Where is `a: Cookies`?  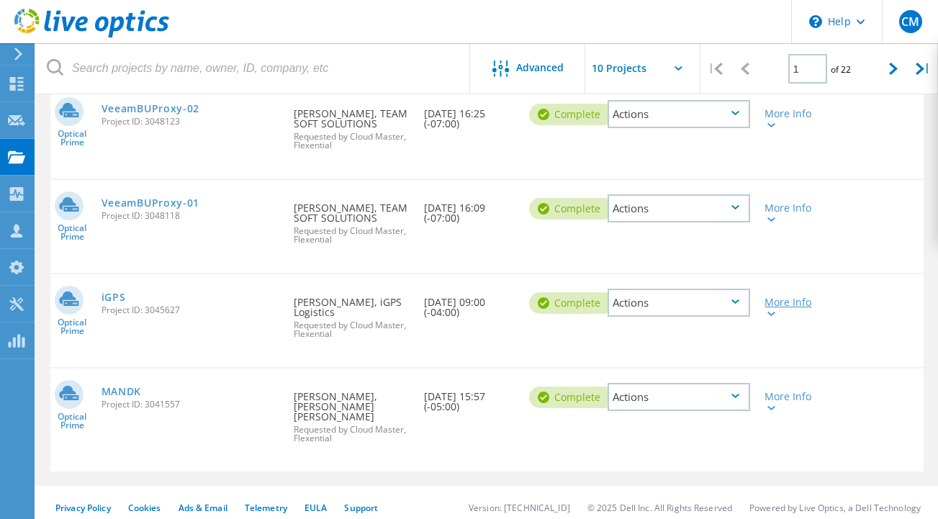 a: Cookies is located at coordinates (145, 507).